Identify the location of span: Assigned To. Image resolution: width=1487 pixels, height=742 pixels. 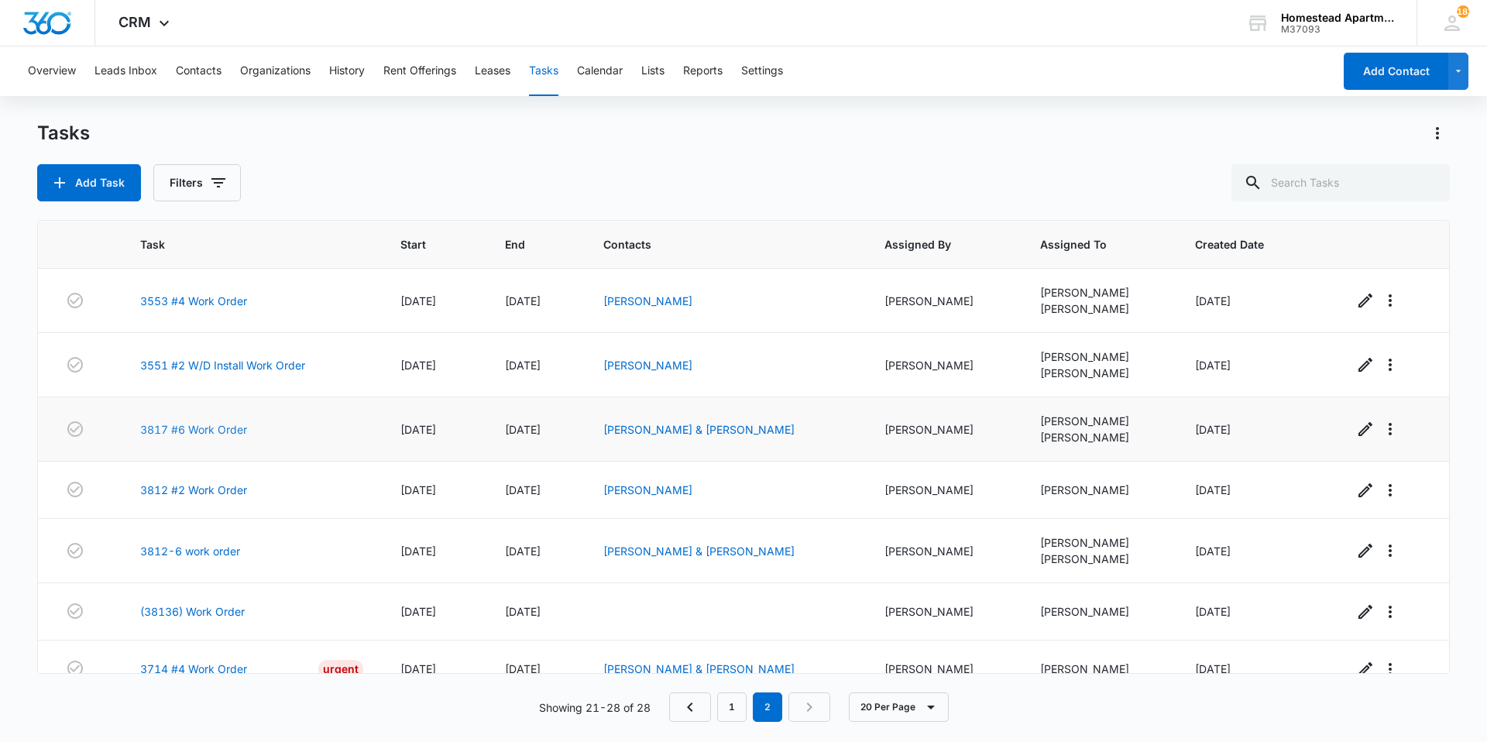
(1088, 244).